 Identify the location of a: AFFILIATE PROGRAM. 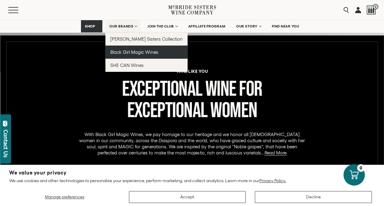
(207, 26).